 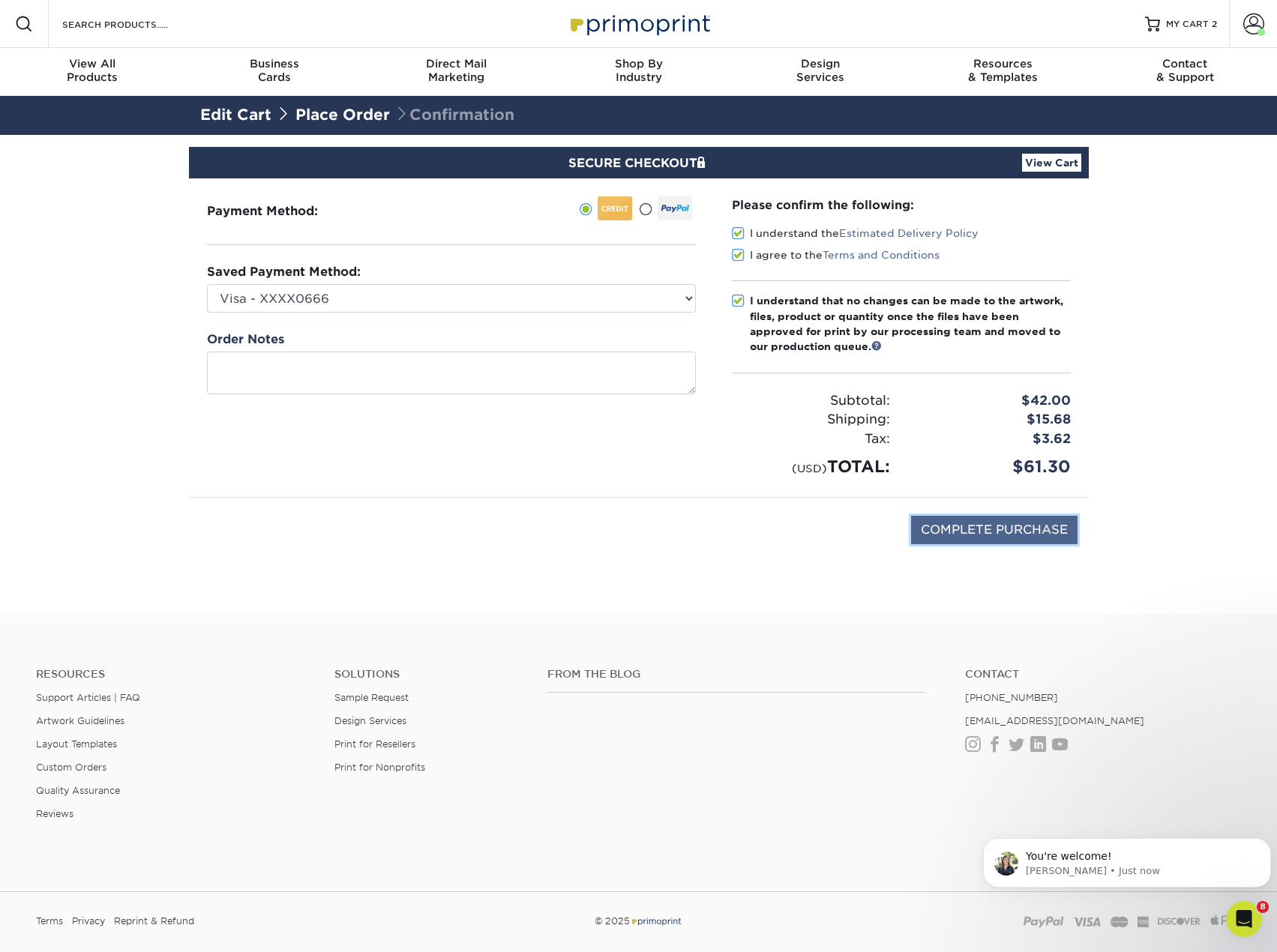 I want to click on div: $3.62, so click(x=992, y=439).